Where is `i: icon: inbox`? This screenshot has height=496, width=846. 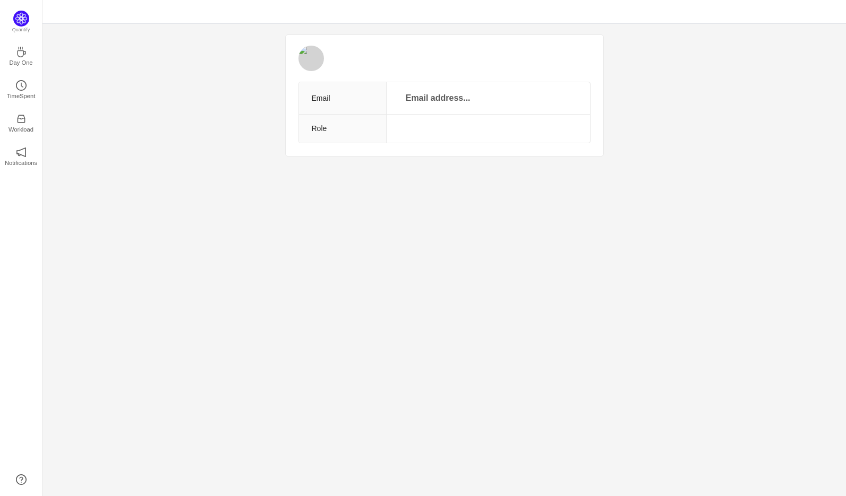
i: icon: inbox is located at coordinates (21, 119).